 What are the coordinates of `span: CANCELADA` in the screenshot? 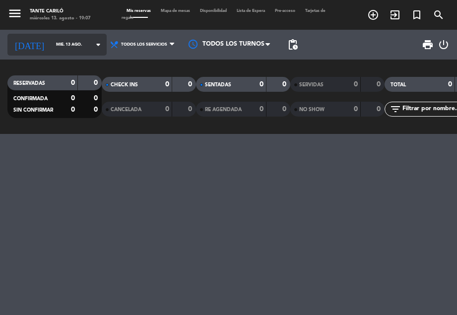 It's located at (126, 110).